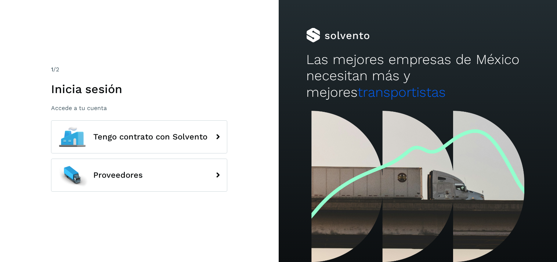 This screenshot has height=262, width=557. What do you see at coordinates (150, 137) in the screenshot?
I see `span: Tengo contrato con Solvento` at bounding box center [150, 137].